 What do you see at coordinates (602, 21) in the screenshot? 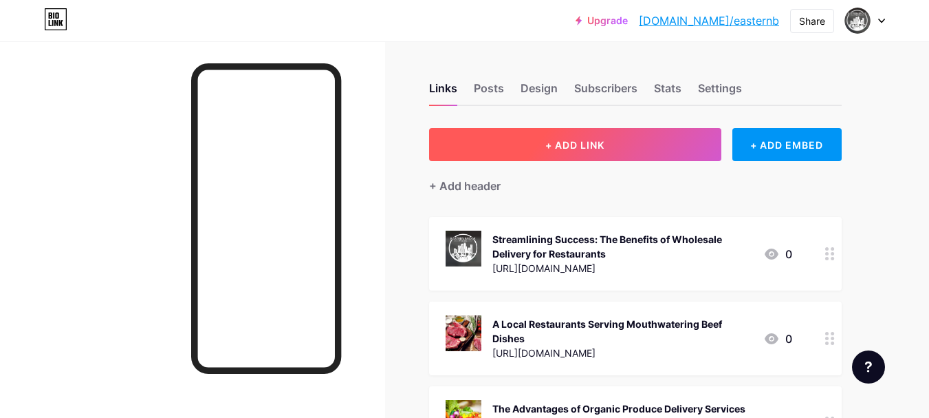
I see `a: Upgrade` at bounding box center [602, 21].